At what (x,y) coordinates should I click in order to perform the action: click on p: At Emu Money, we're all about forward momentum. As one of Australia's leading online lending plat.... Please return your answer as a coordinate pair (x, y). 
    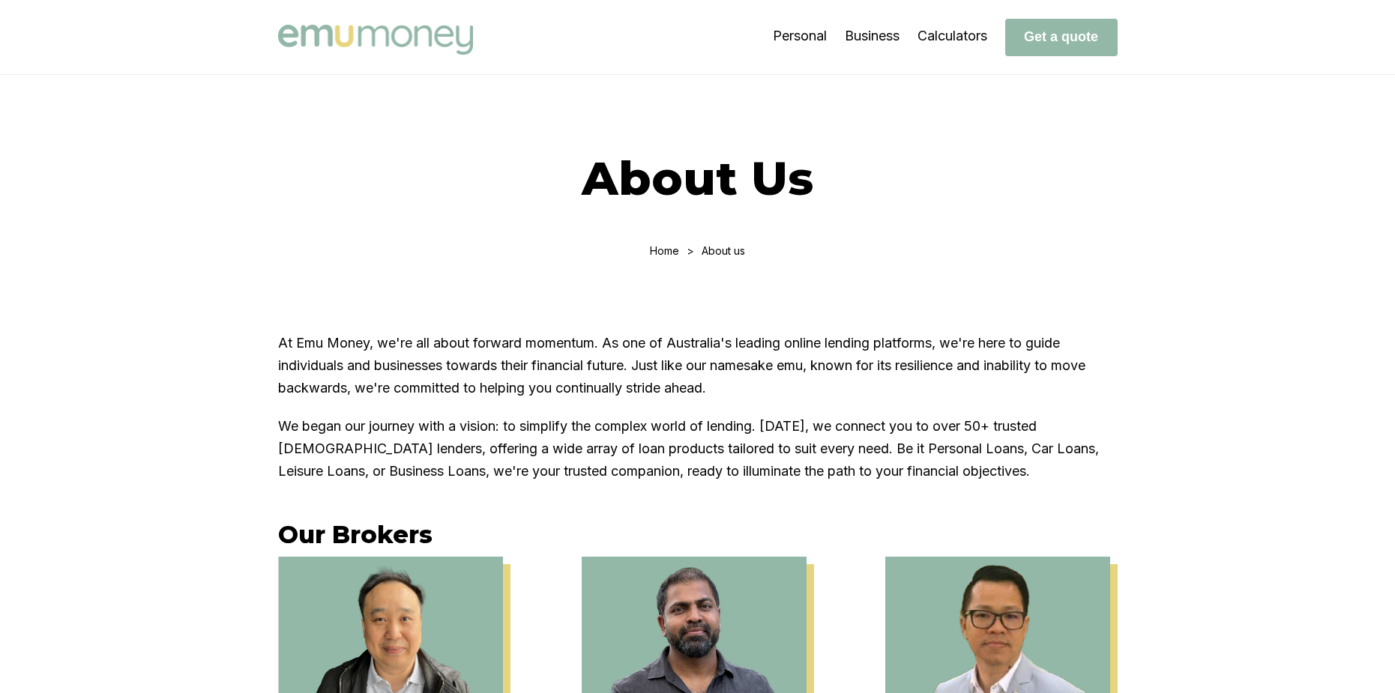
    Looking at the image, I should click on (698, 366).